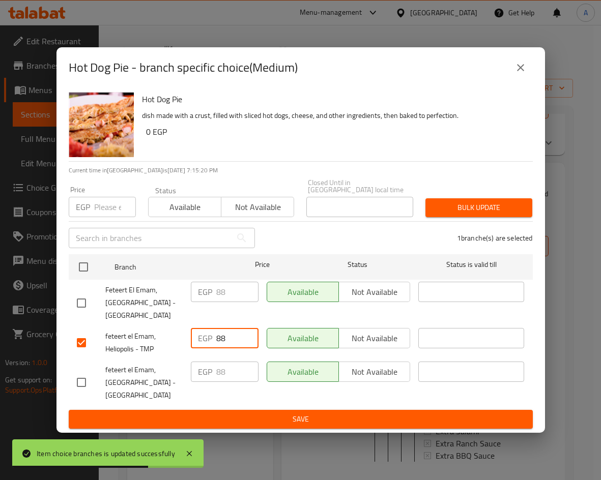 Image resolution: width=601 pixels, height=480 pixels. Describe the element at coordinates (357, 265) in the screenshot. I see `span: Status` at that location.